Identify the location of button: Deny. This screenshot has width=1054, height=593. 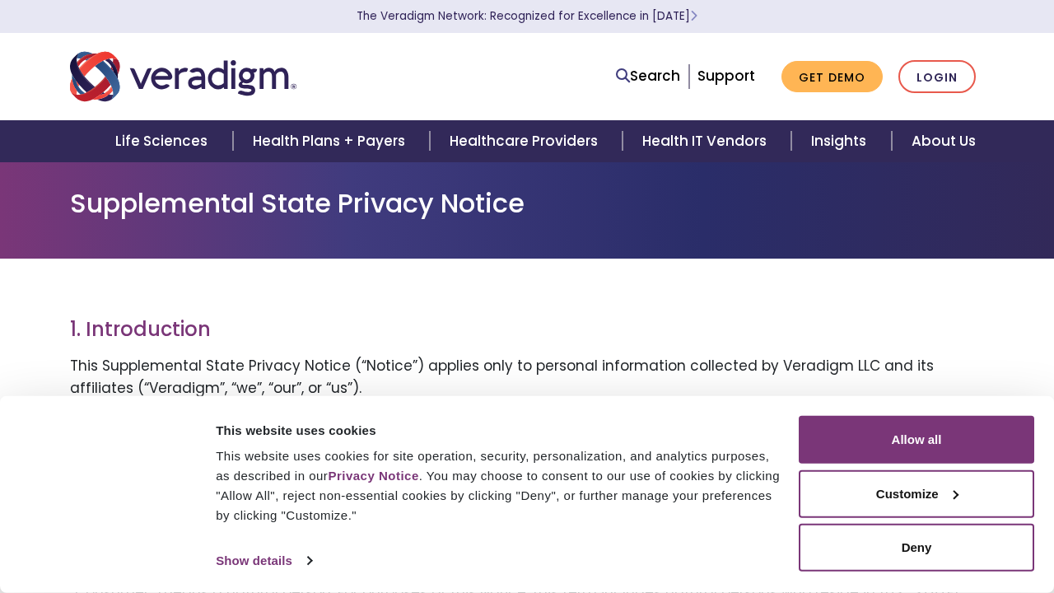
(916, 547).